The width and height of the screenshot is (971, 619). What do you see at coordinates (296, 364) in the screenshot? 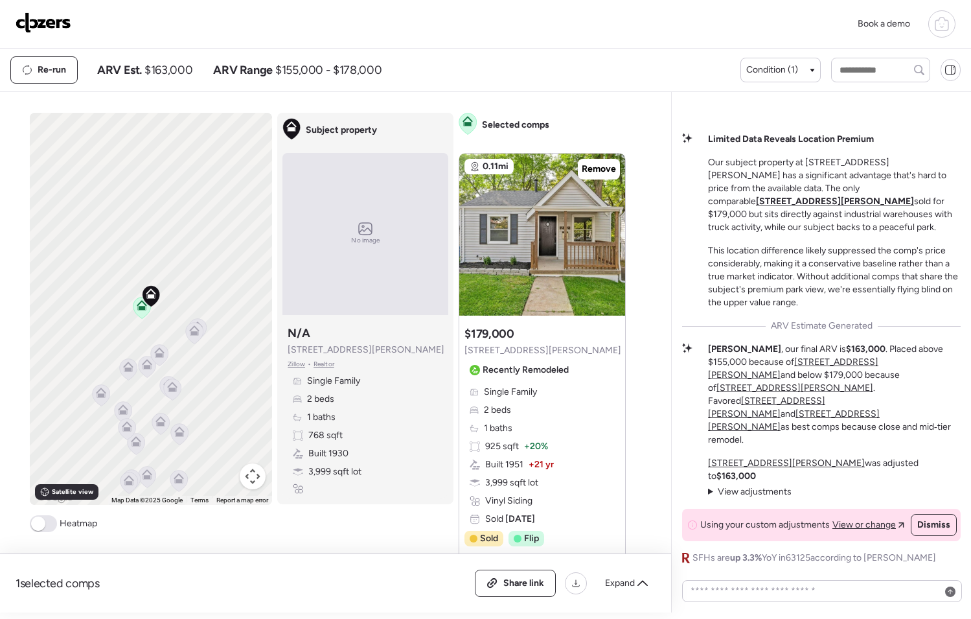
I see `span: Zillow` at bounding box center [296, 364].